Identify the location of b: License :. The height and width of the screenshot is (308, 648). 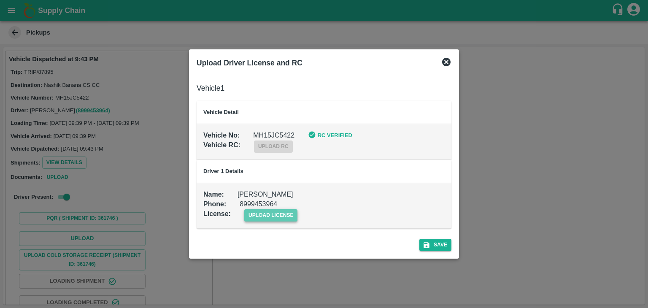
(217, 213).